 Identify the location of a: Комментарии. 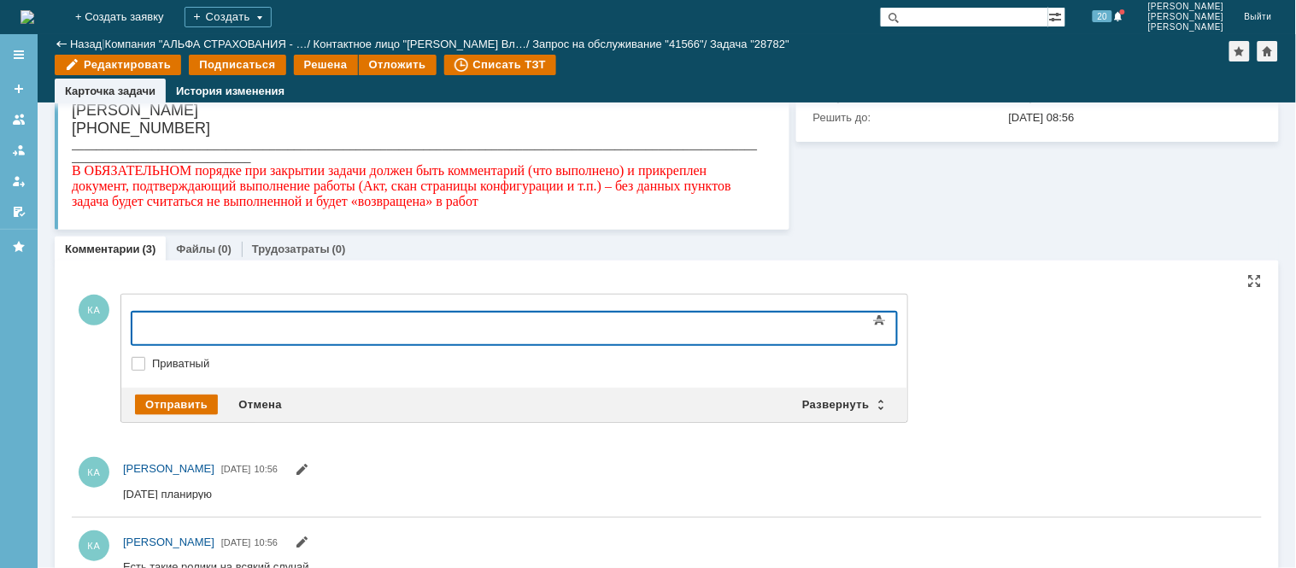
(102, 249).